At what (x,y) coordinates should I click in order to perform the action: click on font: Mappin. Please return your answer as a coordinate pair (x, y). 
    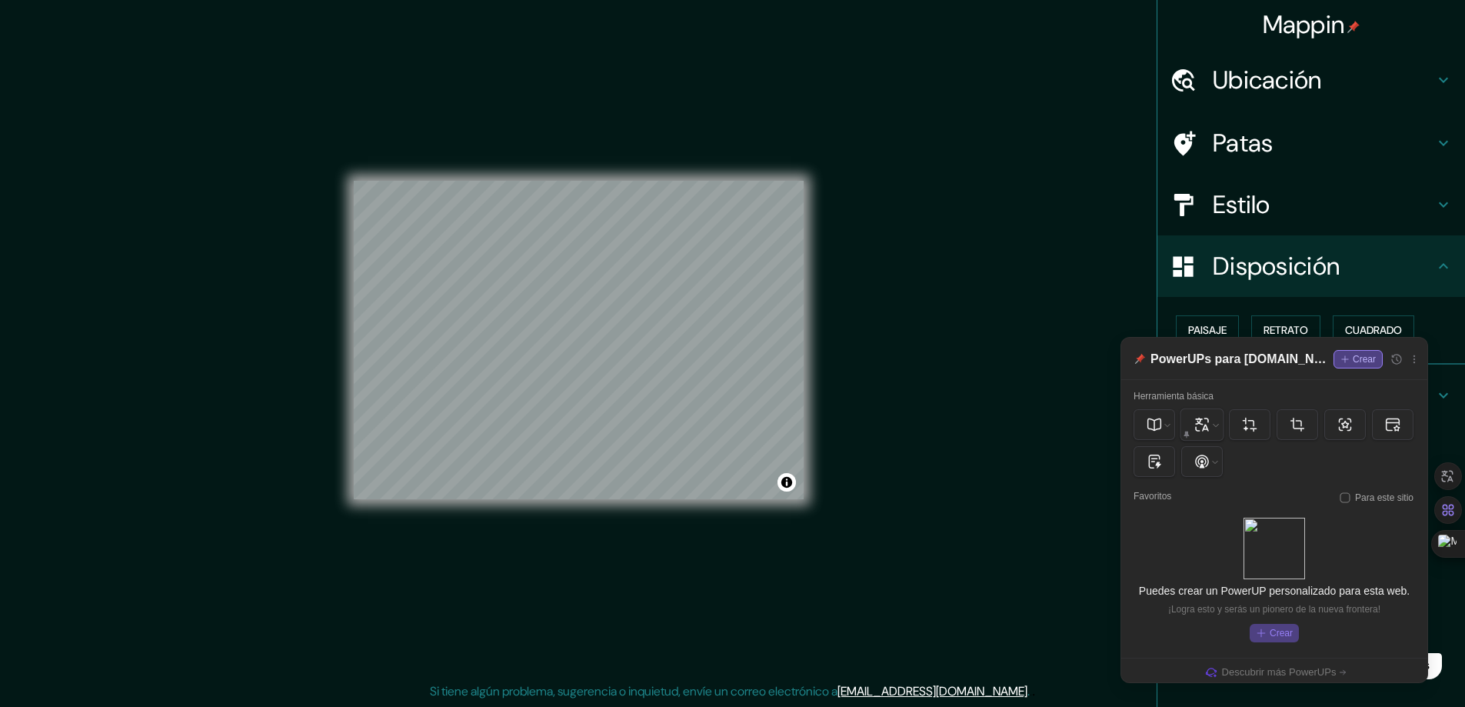
    Looking at the image, I should click on (1303, 25).